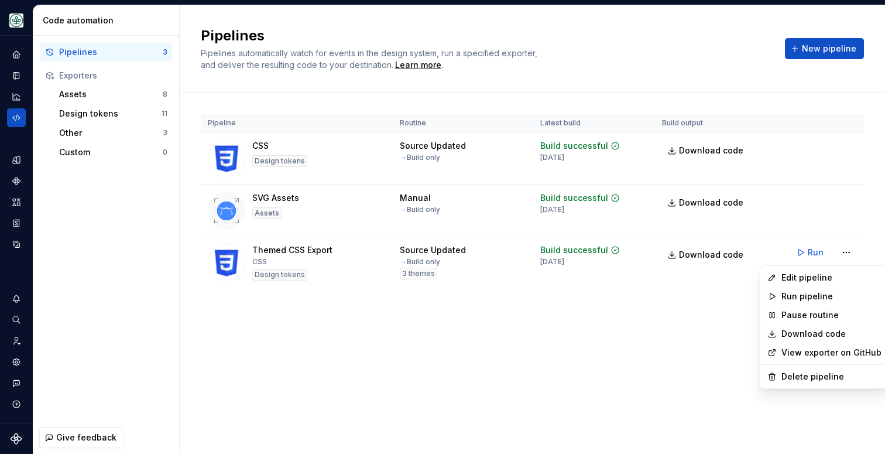 The height and width of the screenshot is (454, 885). What do you see at coordinates (831, 296) in the screenshot?
I see `div: Run pipeline` at bounding box center [831, 296].